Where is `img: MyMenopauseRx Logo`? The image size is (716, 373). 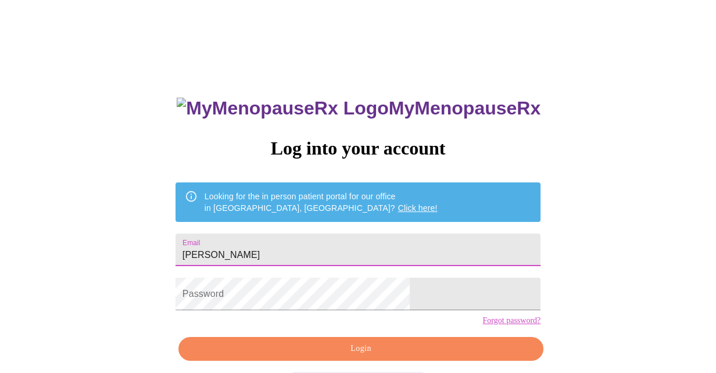
img: MyMenopauseRx Logo is located at coordinates (282, 108).